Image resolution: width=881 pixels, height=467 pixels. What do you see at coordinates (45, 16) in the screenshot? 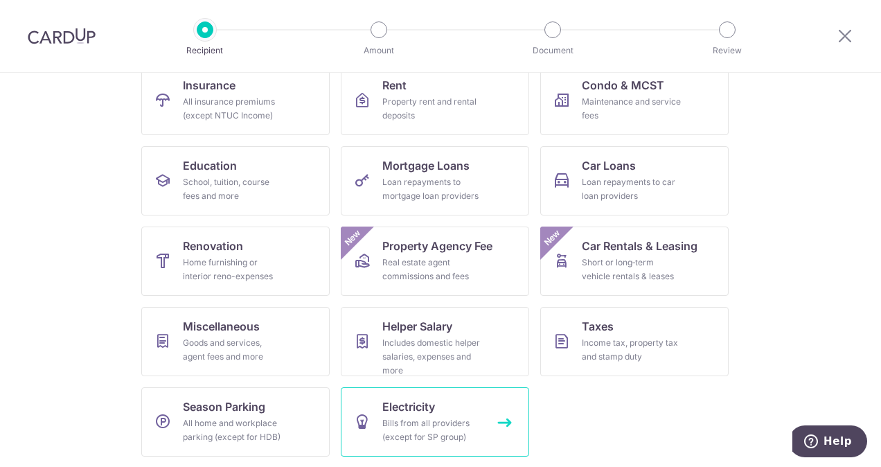
I see `span: Help` at bounding box center [45, 16].